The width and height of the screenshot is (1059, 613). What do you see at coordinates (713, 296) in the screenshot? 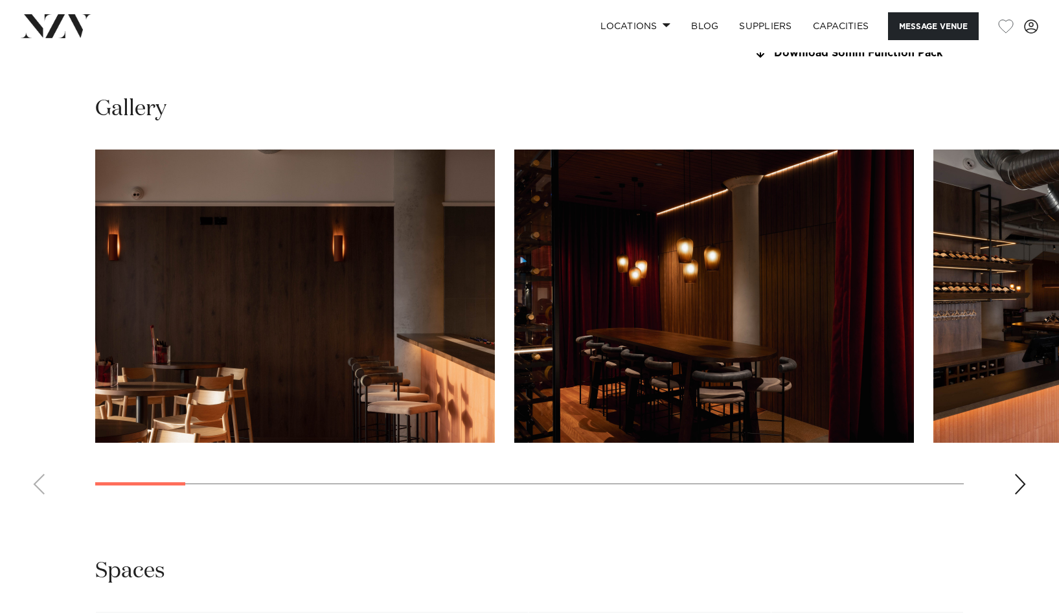
I see `swiper-slide: 2 / 20` at bounding box center [713, 296].